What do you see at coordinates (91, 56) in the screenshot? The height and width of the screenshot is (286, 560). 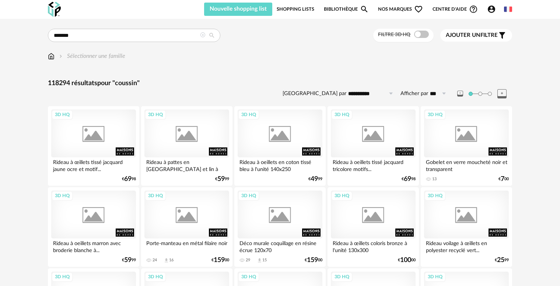 I see `div: Sélectionner une famille` at bounding box center [91, 56].